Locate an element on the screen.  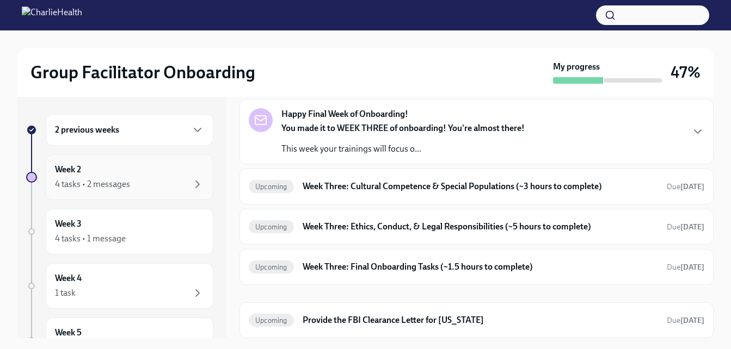
h6: Week 4 is located at coordinates (68, 279).